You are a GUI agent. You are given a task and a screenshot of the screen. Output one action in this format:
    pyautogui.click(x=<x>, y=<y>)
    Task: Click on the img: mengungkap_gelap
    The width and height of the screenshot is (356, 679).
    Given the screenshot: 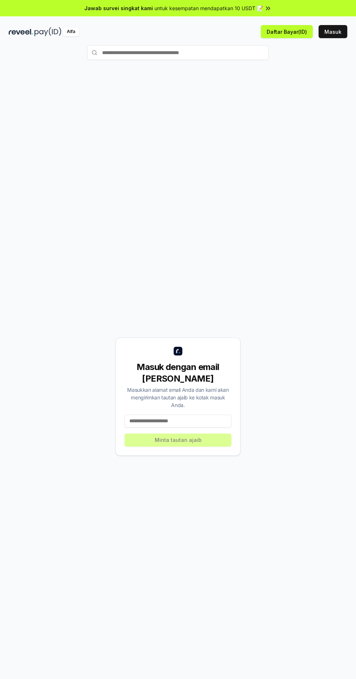 What is the action you would take?
    pyautogui.click(x=21, y=32)
    